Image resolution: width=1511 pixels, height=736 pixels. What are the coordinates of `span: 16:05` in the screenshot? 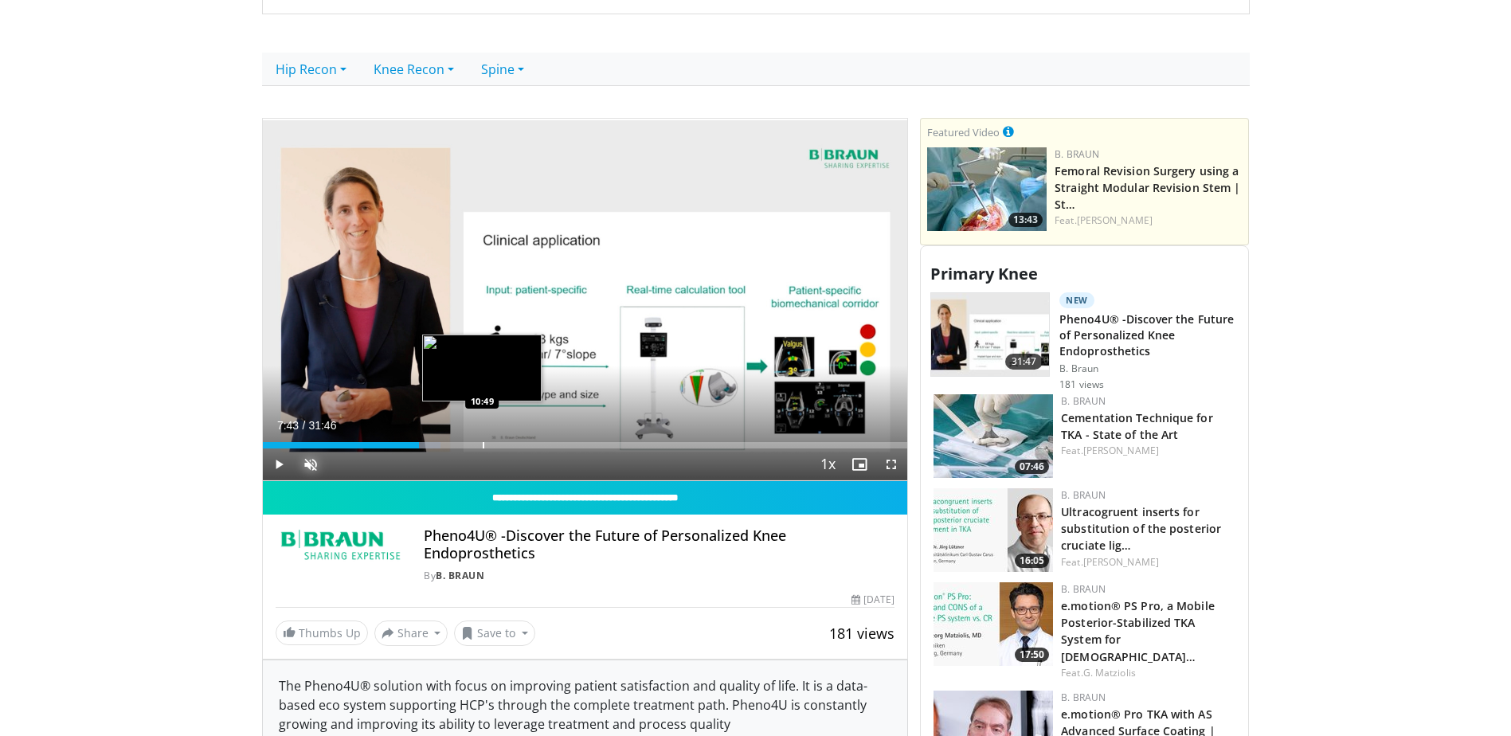 It's located at (1032, 561).